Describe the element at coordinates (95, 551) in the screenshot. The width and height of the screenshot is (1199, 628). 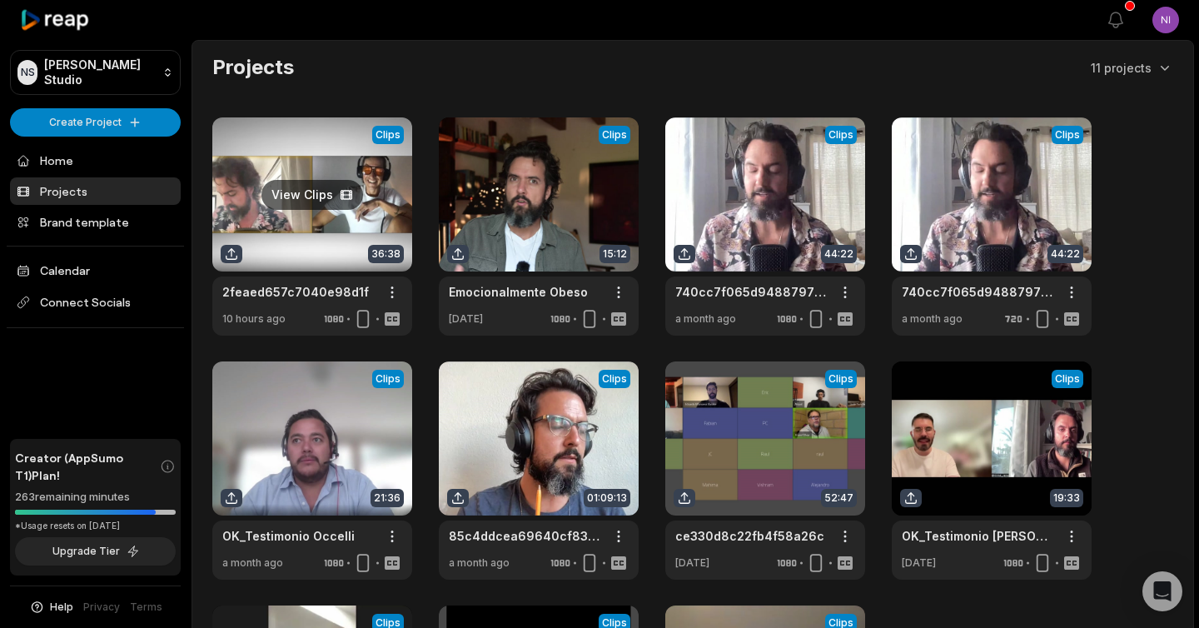
I see `button: Upgrade Tier` at that location.